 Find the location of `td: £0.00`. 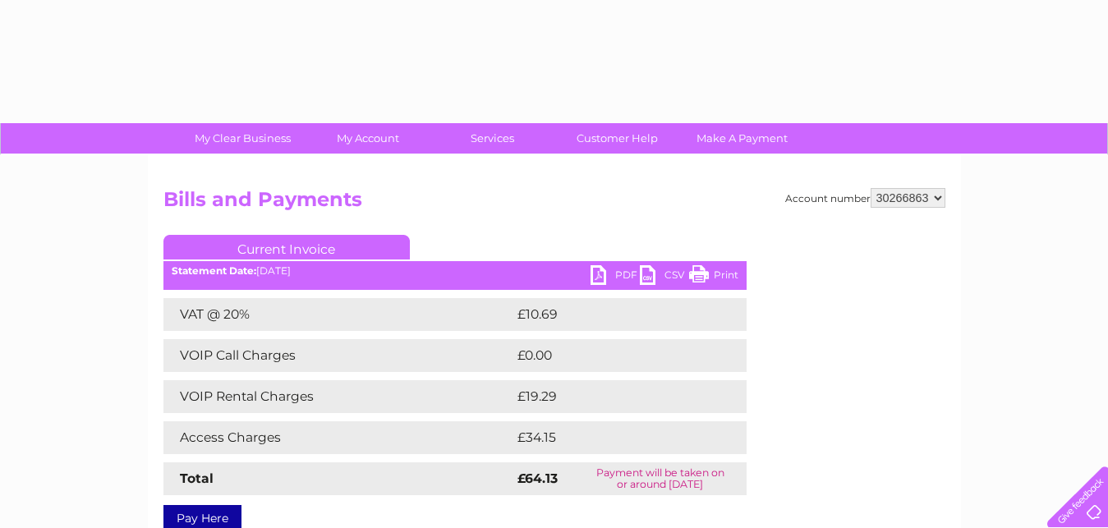

td: £0.00 is located at coordinates (611, 356).